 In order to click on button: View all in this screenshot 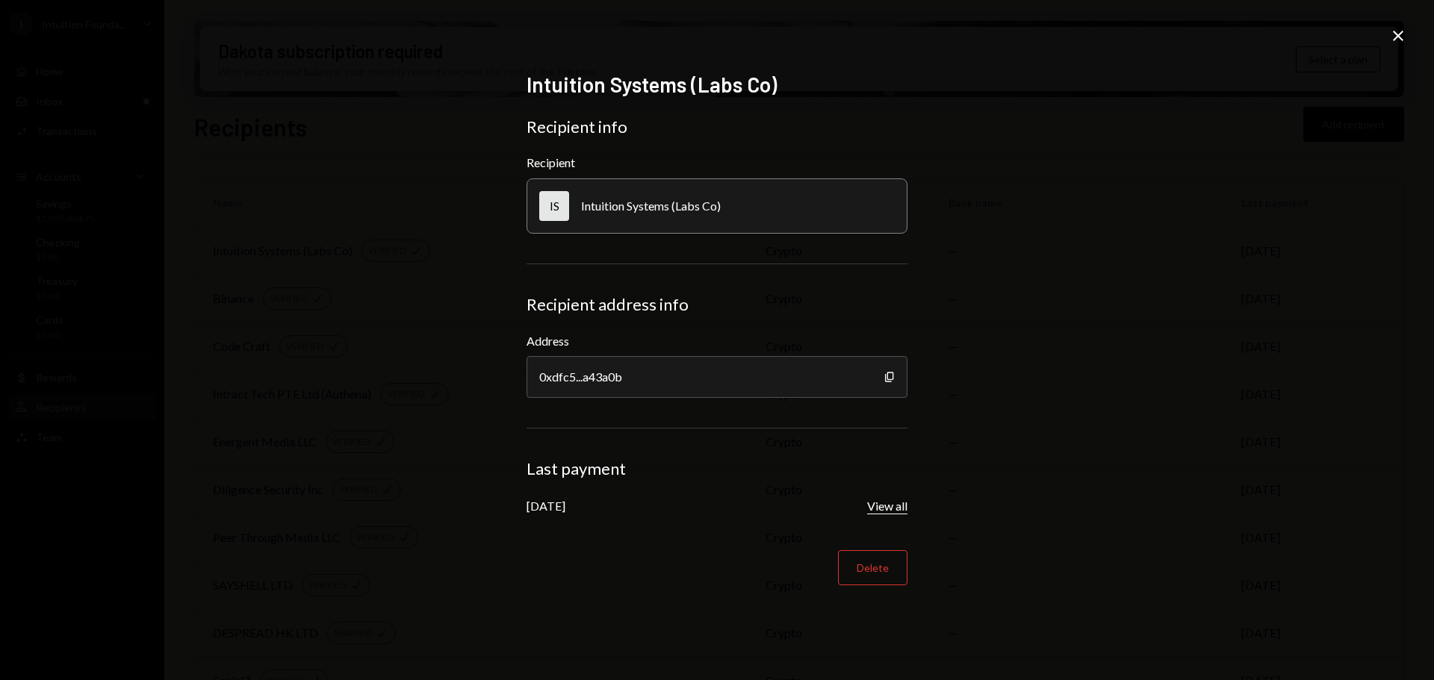, I will do `click(887, 506)`.